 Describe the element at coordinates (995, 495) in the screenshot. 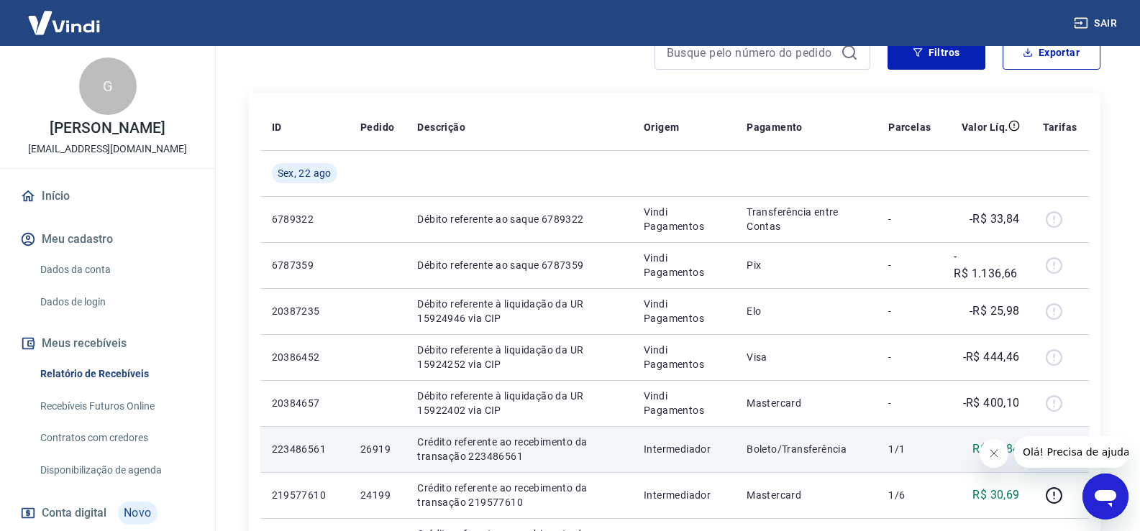

I see `p: R$ 30,69` at that location.